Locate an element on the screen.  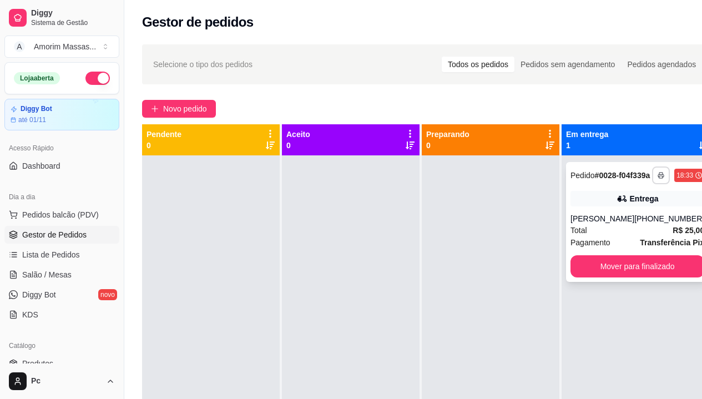
a: KDS is located at coordinates (62, 315).